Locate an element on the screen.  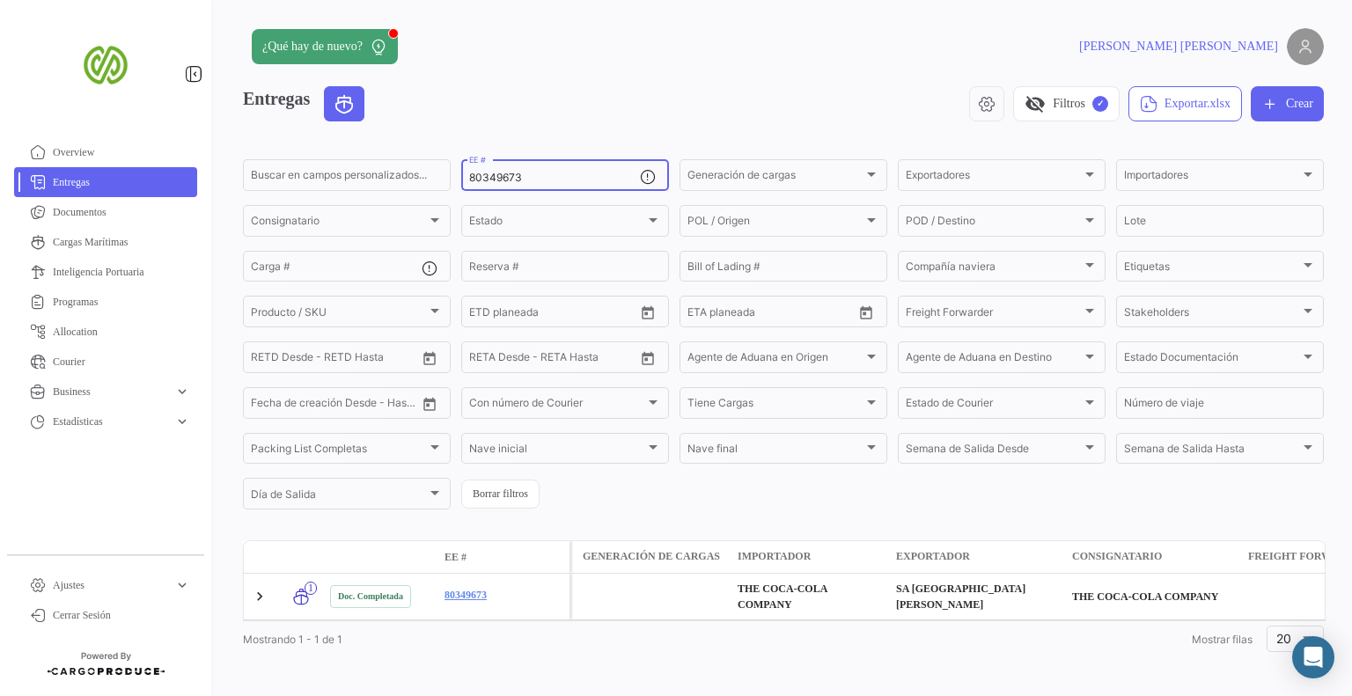
img: san-miguel-logo.png is located at coordinates (106, 65).